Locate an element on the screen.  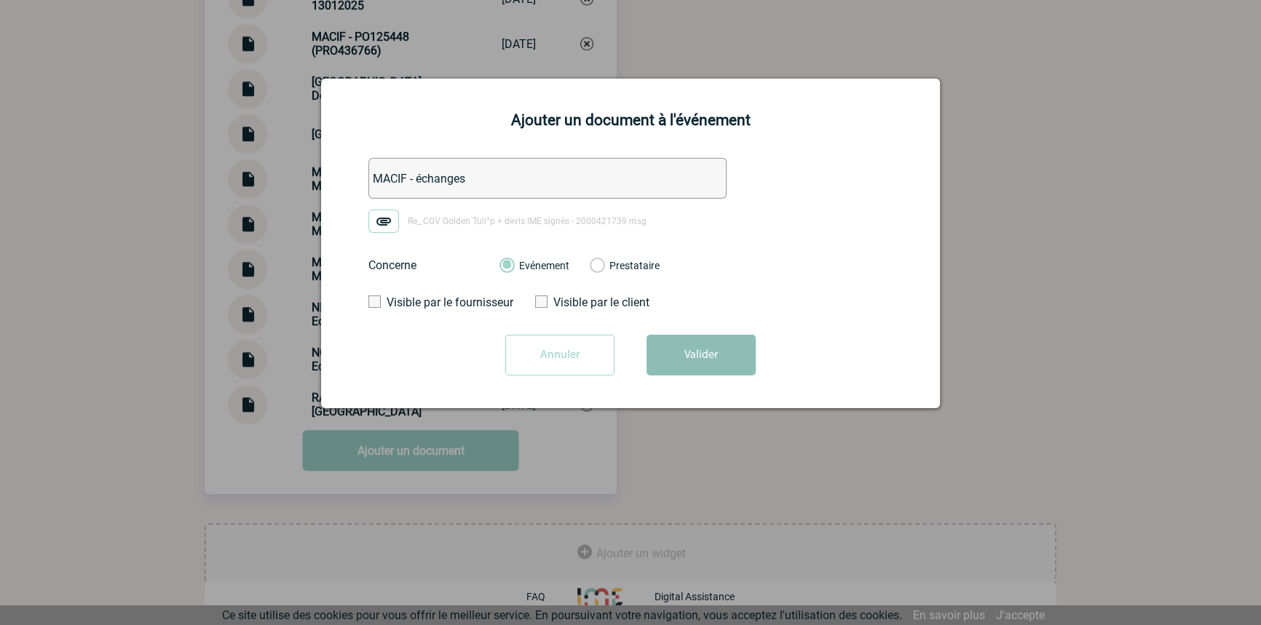
span: Re_ CGV Golden Tuli^p + devis IME signés - 2000421739.msg is located at coordinates (527, 221).